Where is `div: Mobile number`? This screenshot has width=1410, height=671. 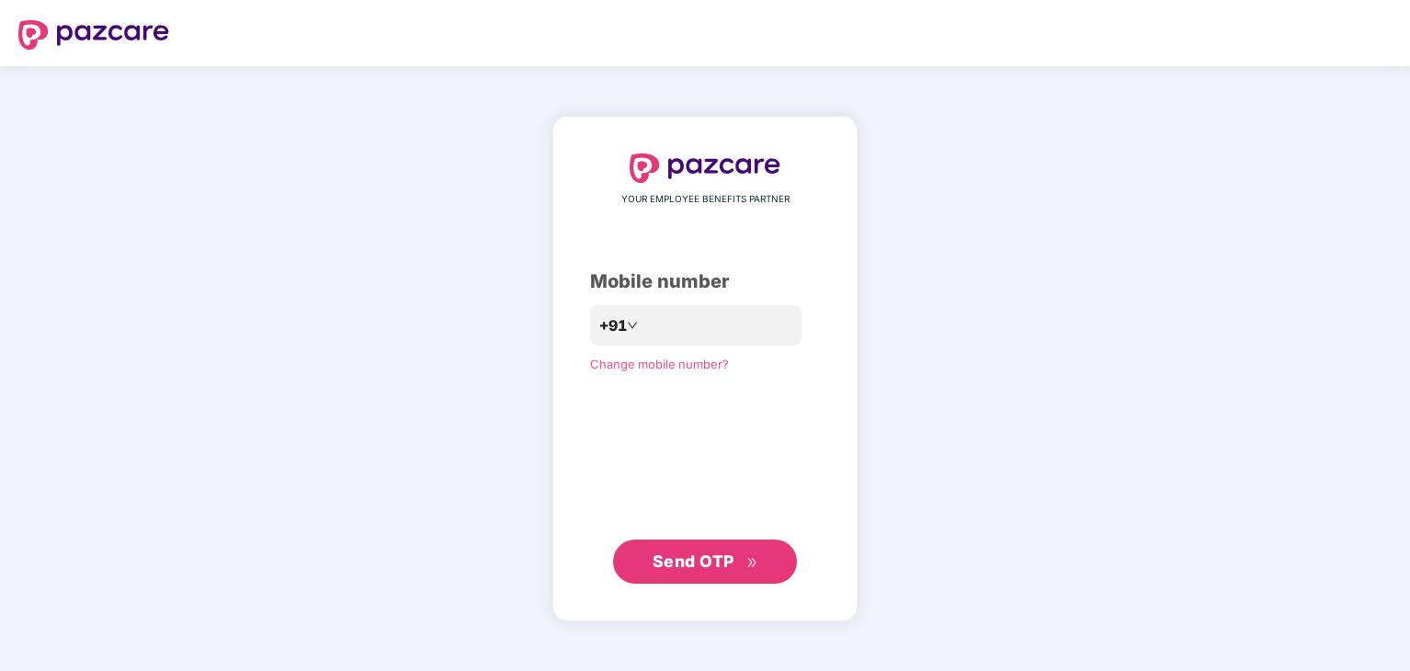 div: Mobile number is located at coordinates (705, 281).